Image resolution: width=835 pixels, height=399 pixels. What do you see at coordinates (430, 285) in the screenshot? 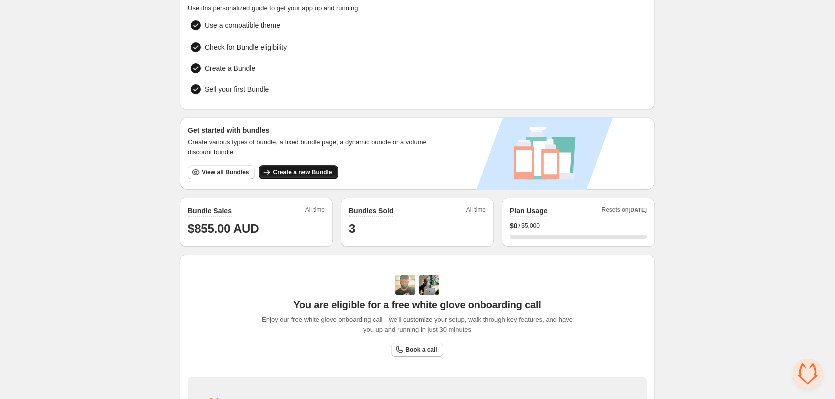
I see `img: Prakhar` at bounding box center [430, 285].